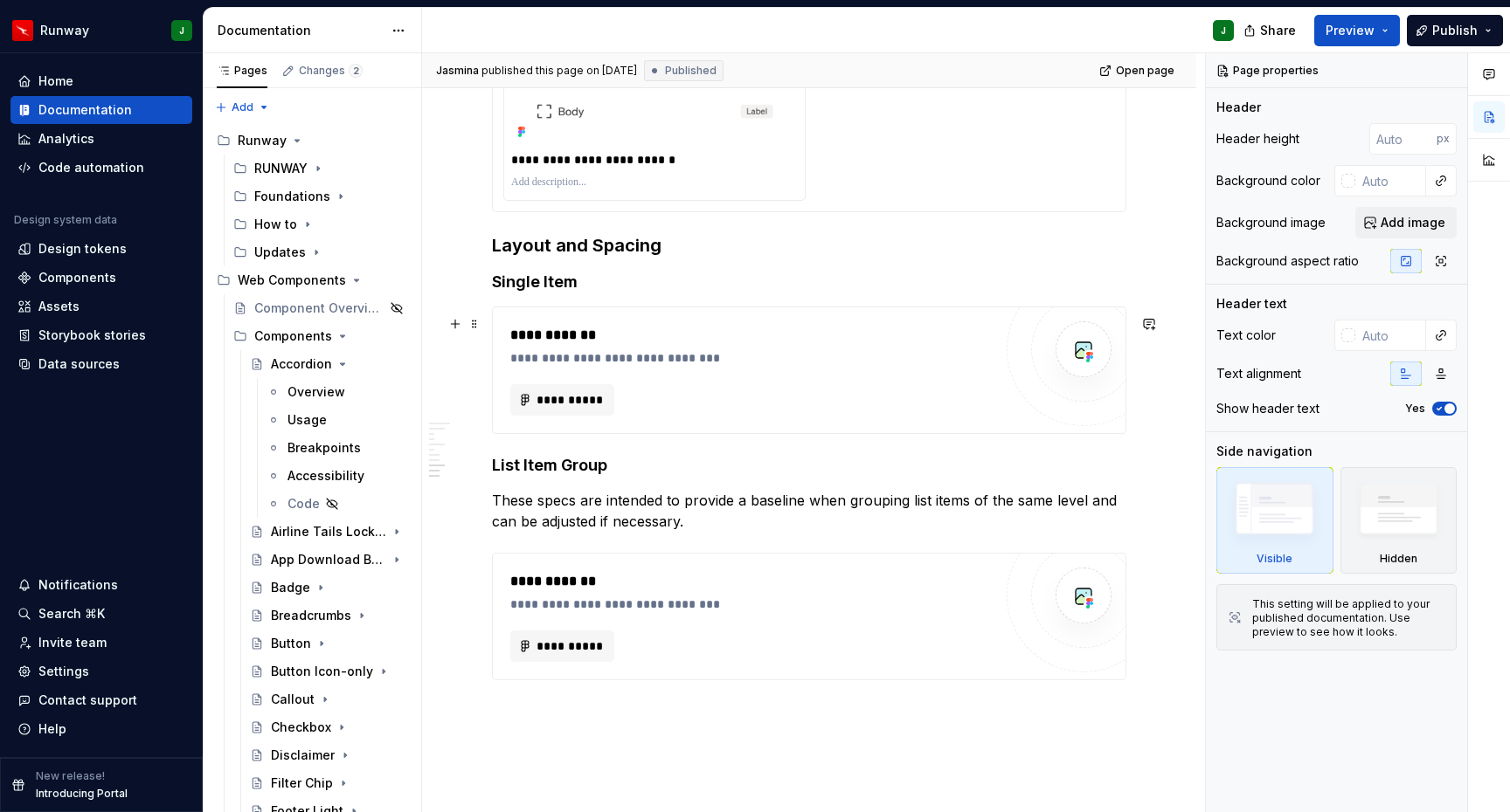  Describe the element at coordinates (1455, 31) in the screenshot. I see `button: Publish` at that location.